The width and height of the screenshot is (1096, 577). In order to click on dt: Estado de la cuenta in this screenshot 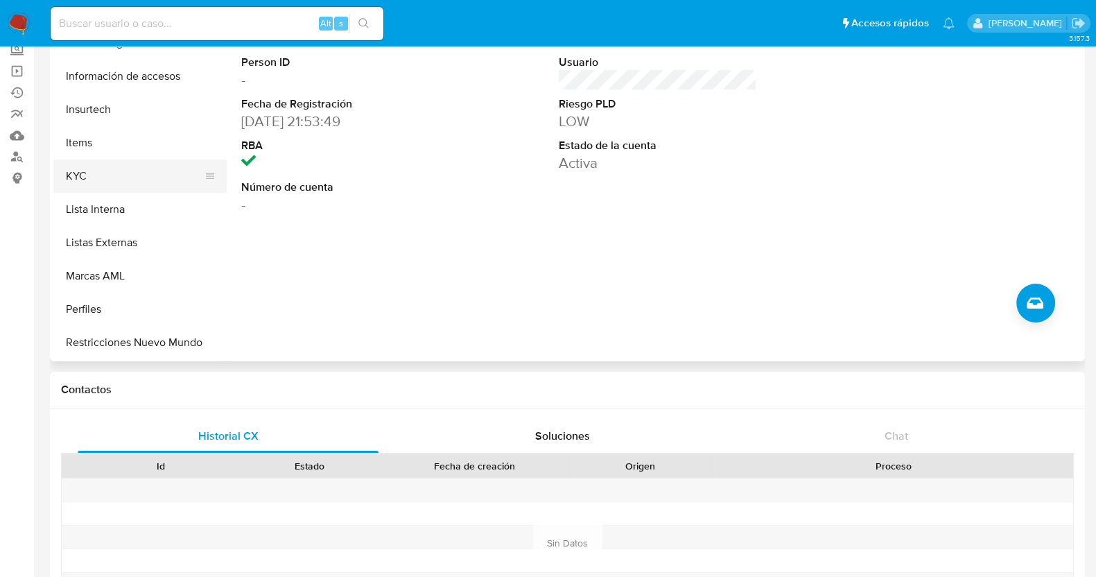, I will do `click(658, 146)`.